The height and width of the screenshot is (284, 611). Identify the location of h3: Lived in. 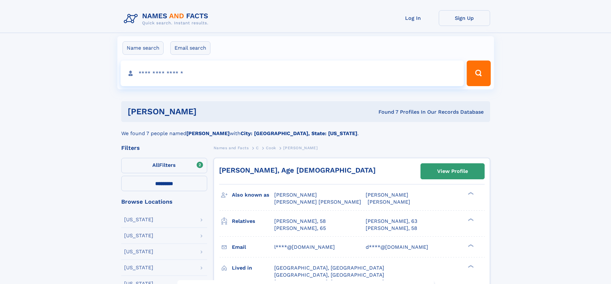
(253, 268).